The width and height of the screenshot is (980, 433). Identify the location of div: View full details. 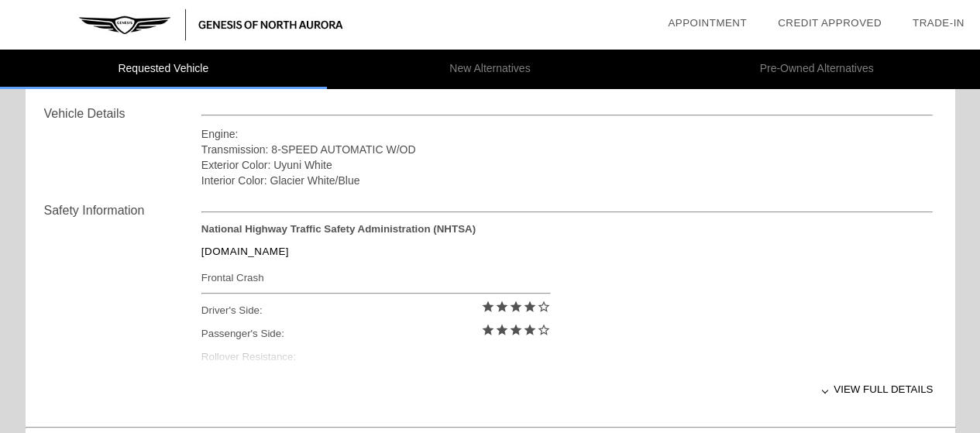
(567, 389).